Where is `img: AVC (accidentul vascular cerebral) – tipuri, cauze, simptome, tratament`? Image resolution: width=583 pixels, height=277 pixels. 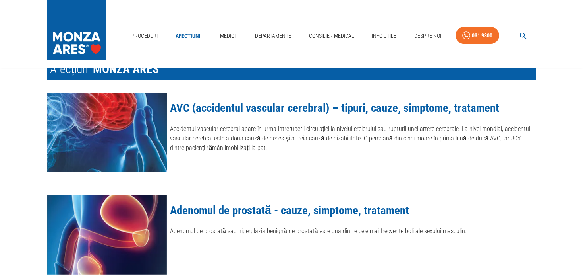
img: AVC (accidentul vascular cerebral) – tipuri, cauze, simptome, tratament is located at coordinates (107, 132).